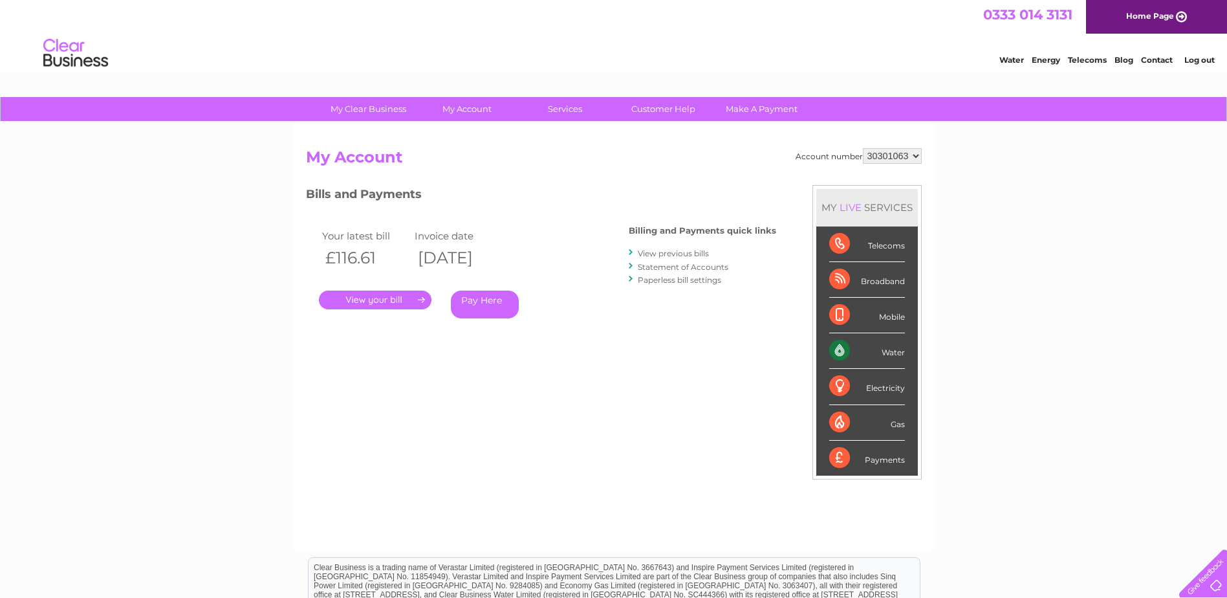 The width and height of the screenshot is (1227, 598). Describe the element at coordinates (1046, 60) in the screenshot. I see `a: Energy` at that location.